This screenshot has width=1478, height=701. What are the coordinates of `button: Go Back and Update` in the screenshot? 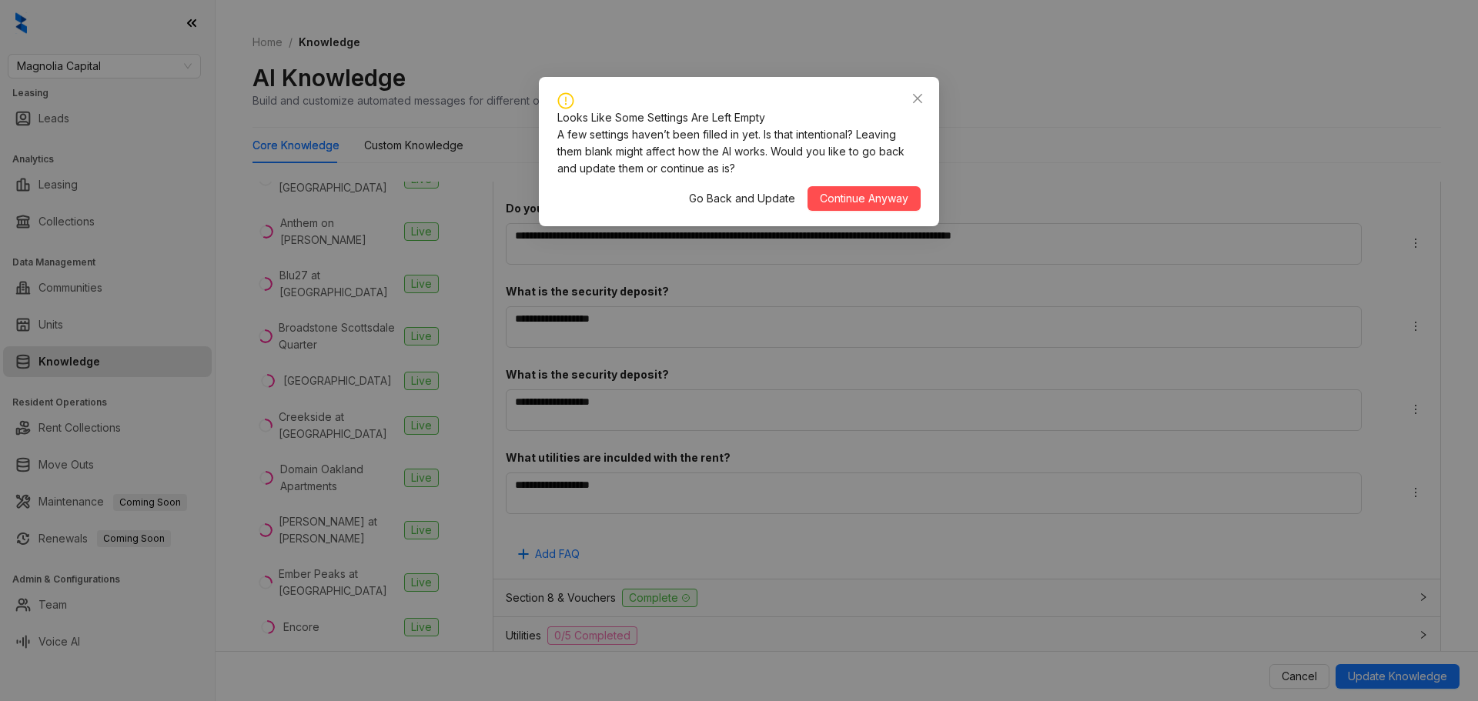 It's located at (742, 199).